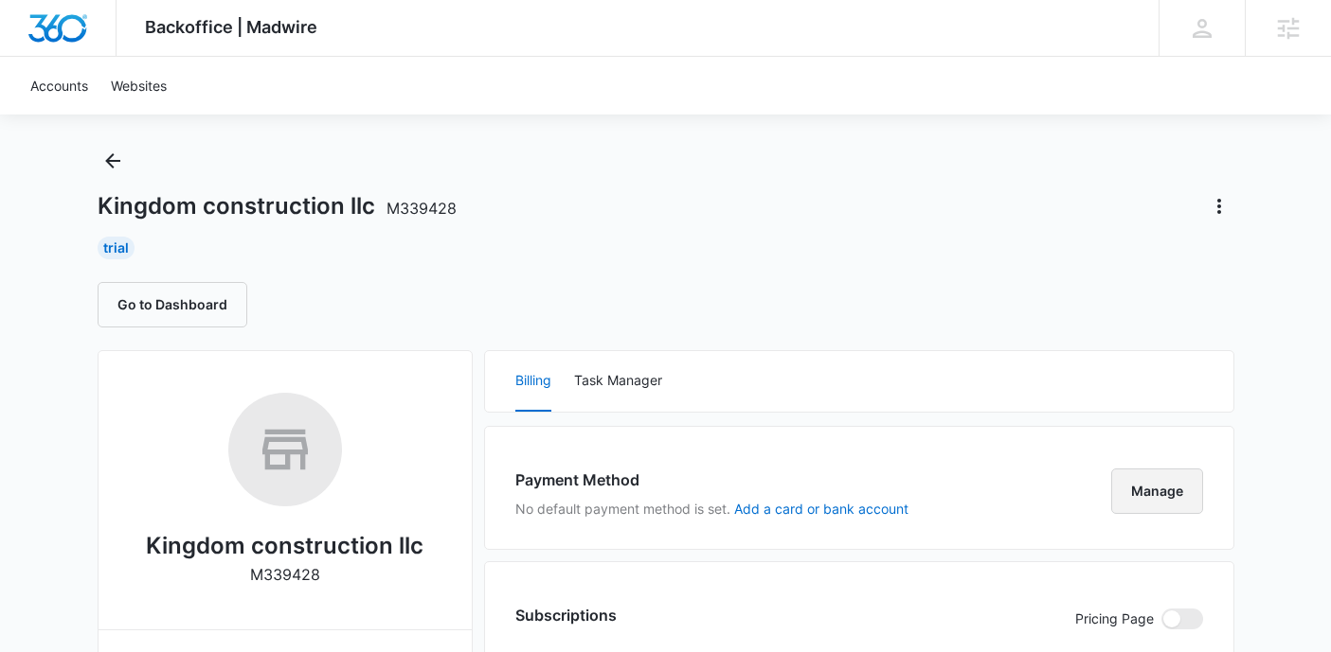  What do you see at coordinates (1156, 492) in the screenshot?
I see `button: Manage` at bounding box center [1156, 492].